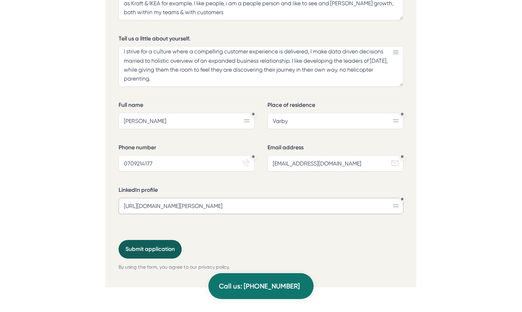 The height and width of the screenshot is (312, 522). I want to click on button: Submit application, so click(150, 249).